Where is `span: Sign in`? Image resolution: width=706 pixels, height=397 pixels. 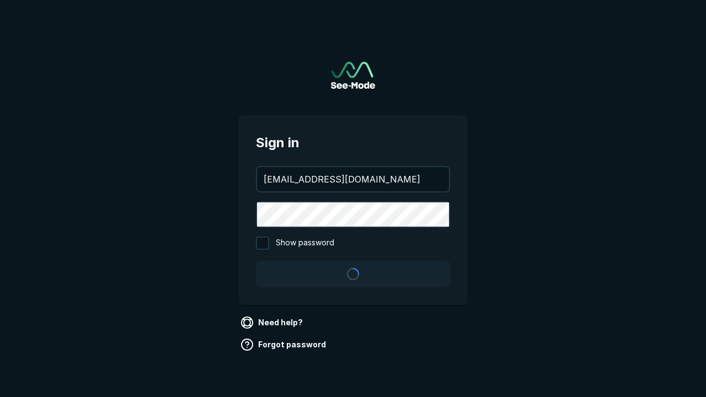 span: Sign in is located at coordinates (353, 143).